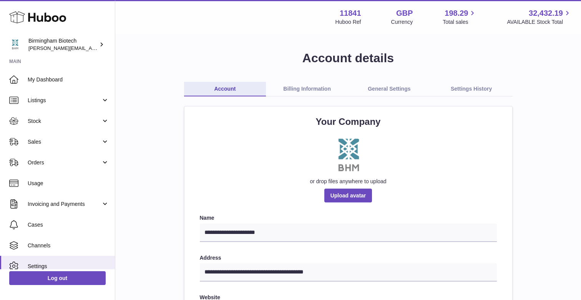 This screenshot has width=581, height=300. What do you see at coordinates (63, 45) in the screenshot?
I see `div: Birmingham Biotech` at bounding box center [63, 45].